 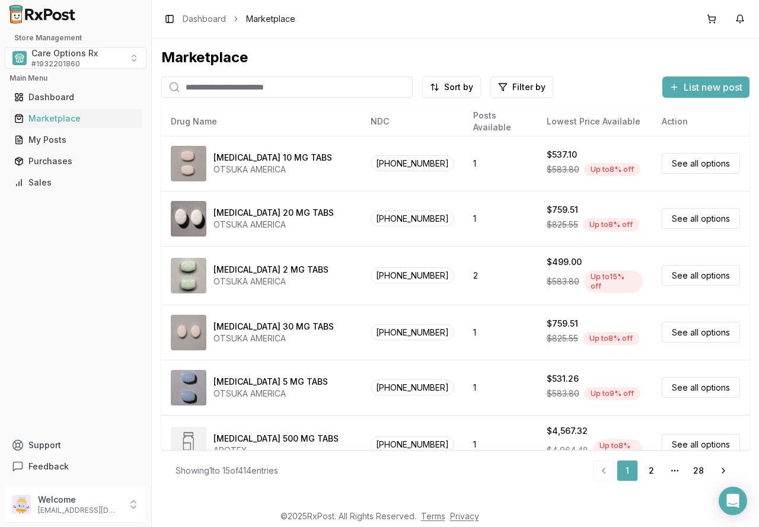 I want to click on a: Marketplace, so click(x=75, y=119).